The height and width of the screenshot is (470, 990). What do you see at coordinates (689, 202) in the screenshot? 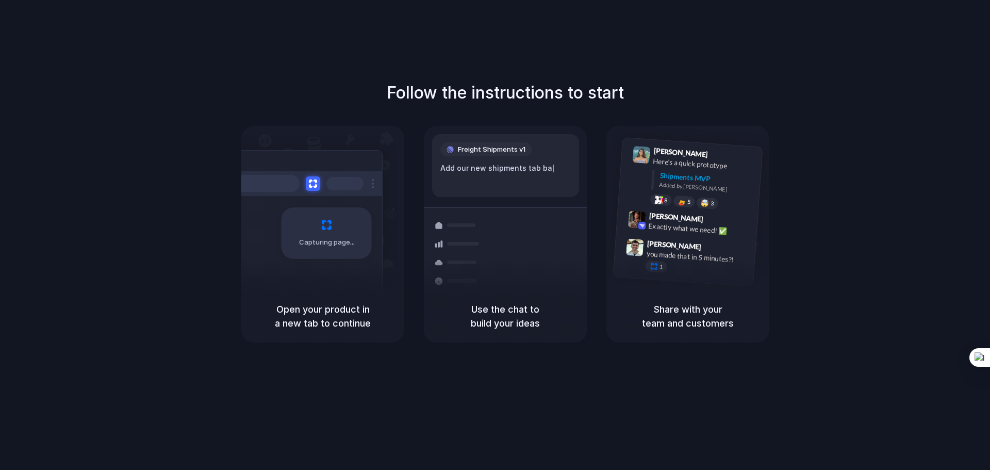
I see `span: 5` at bounding box center [689, 202].